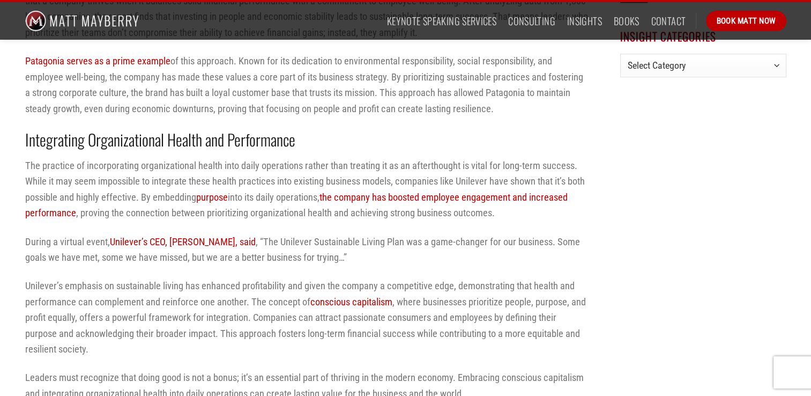 The image size is (811, 396). I want to click on a: Books, so click(627, 21).